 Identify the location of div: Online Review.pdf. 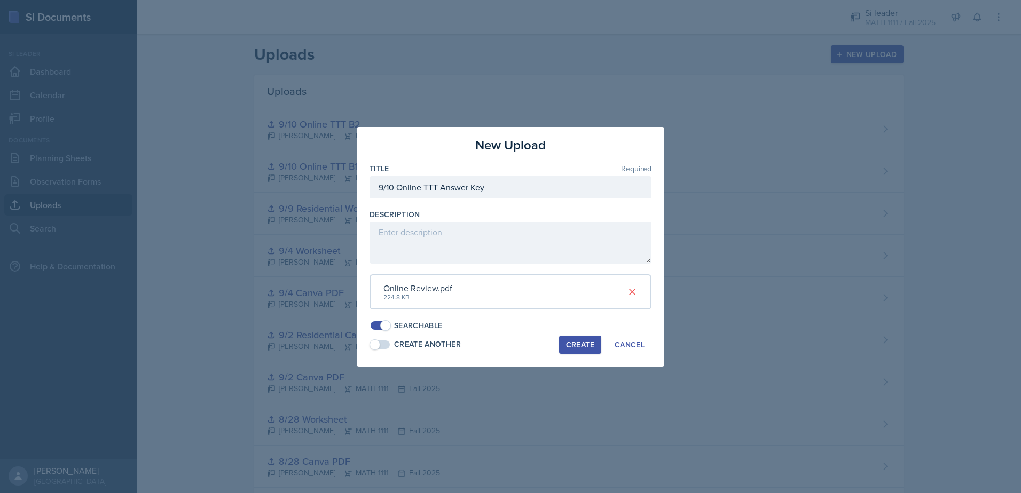
(418, 288).